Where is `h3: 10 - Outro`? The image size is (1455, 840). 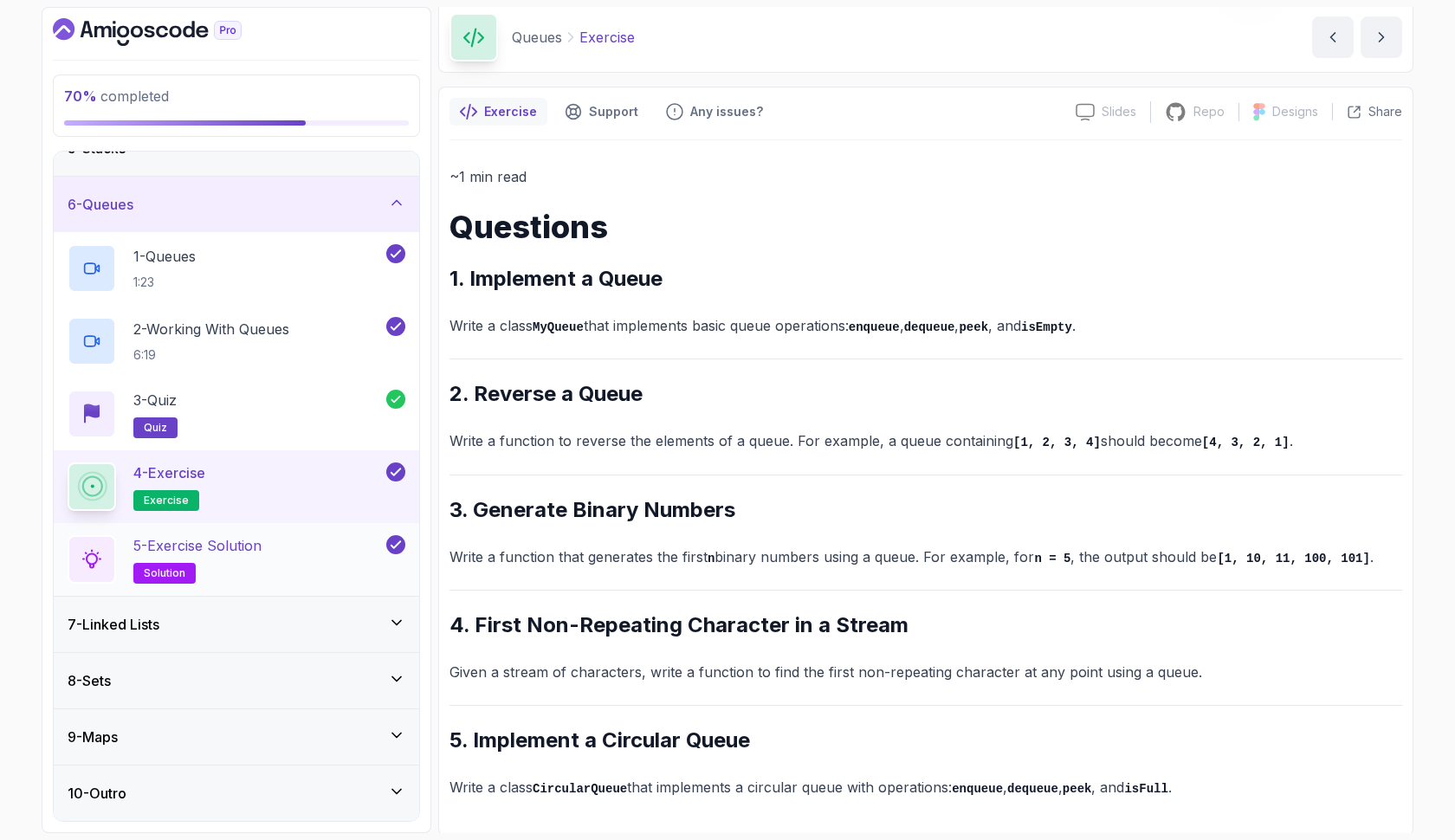 h3: 10 - Outro is located at coordinates (97, 793).